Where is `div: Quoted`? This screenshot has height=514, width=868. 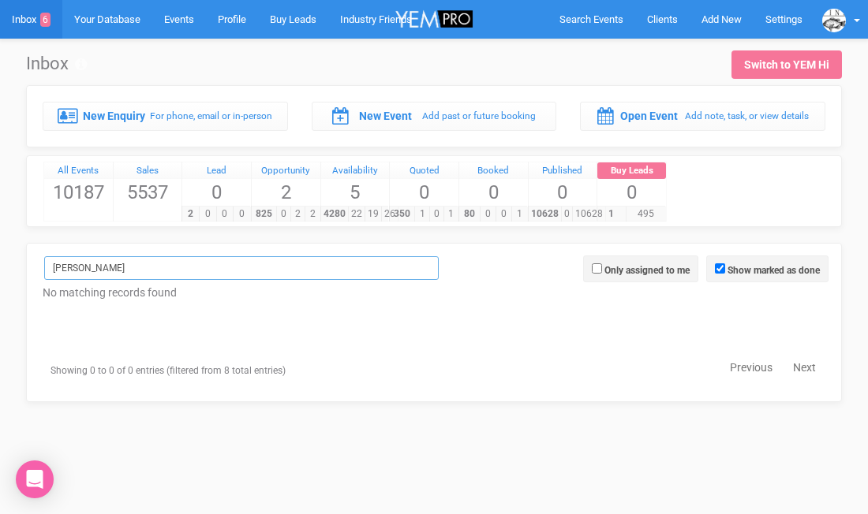 div: Quoted is located at coordinates (424, 171).